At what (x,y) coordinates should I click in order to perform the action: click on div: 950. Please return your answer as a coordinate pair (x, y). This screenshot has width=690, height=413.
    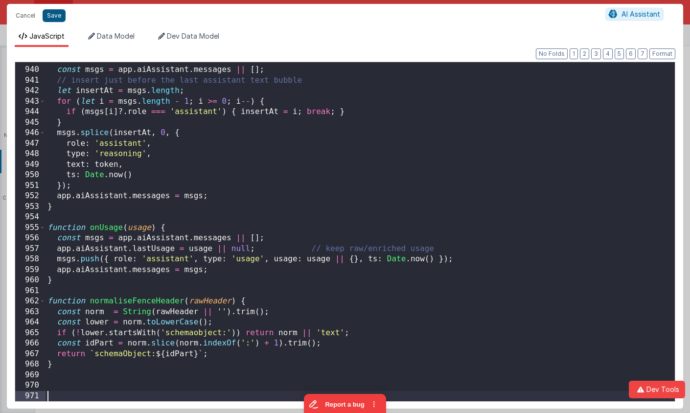
    Looking at the image, I should click on (30, 175).